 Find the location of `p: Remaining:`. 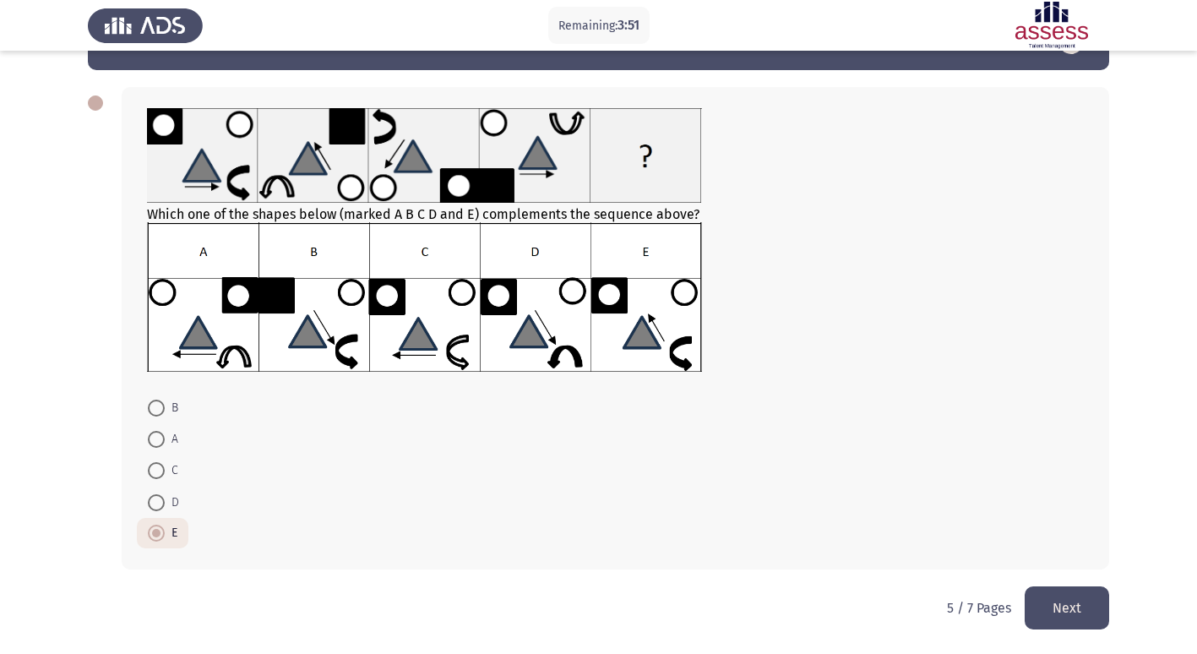

p: Remaining: is located at coordinates (599, 25).